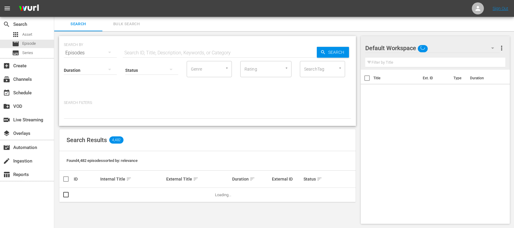 This screenshot has width=514, height=228. What do you see at coordinates (251, 179) in the screenshot?
I see `div: Duration` at bounding box center [251, 179].